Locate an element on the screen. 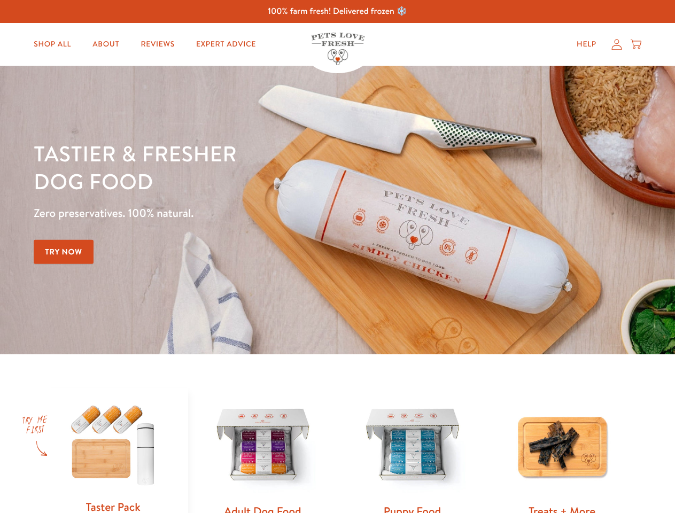  a: Expert Advice is located at coordinates (226, 44).